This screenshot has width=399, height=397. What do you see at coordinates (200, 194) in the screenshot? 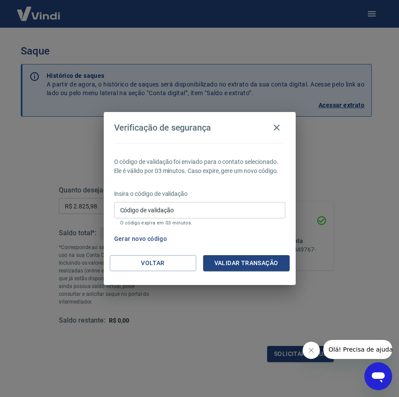
I see `p: Insira o código de validação` at bounding box center [200, 194].